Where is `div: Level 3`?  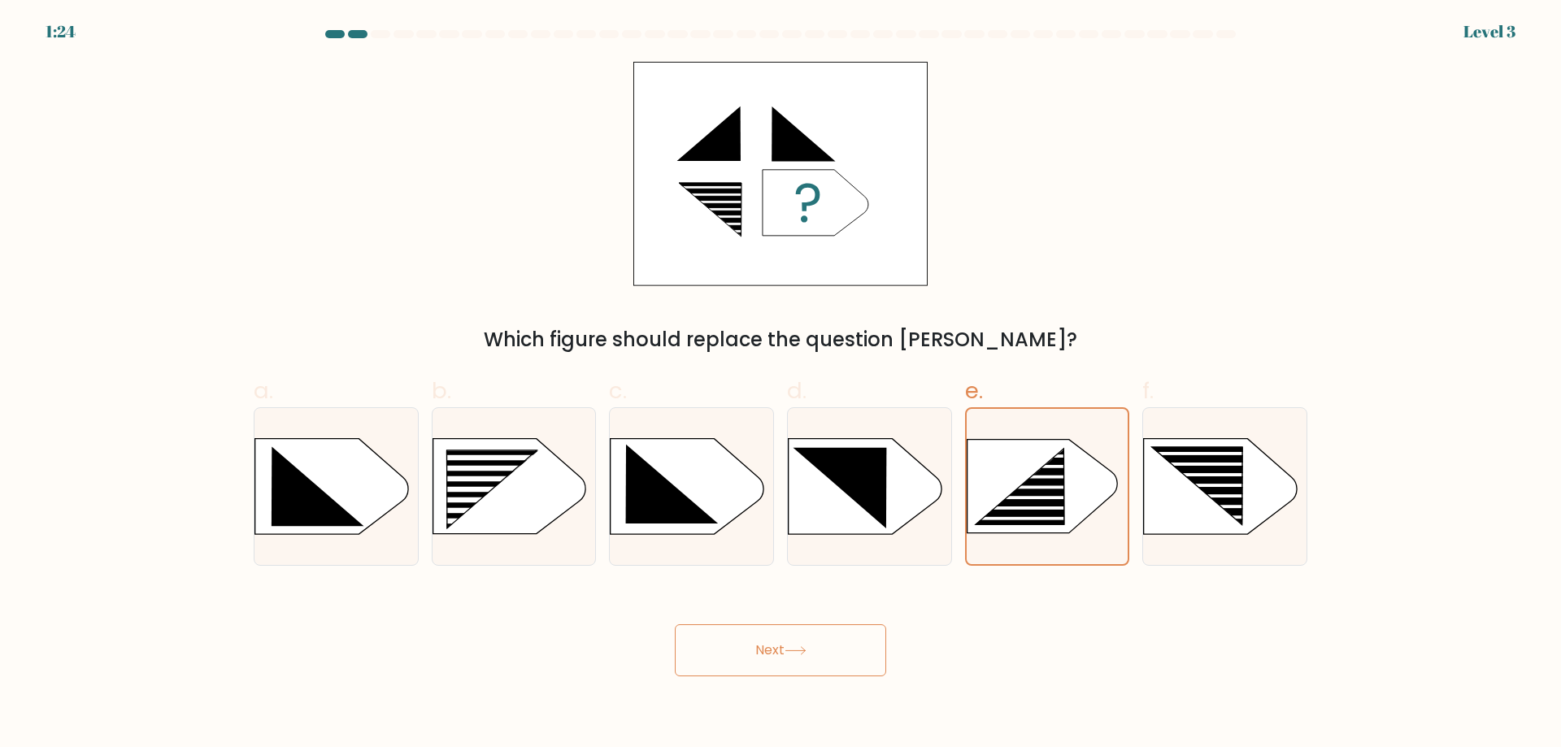 div: Level 3 is located at coordinates (1490, 32).